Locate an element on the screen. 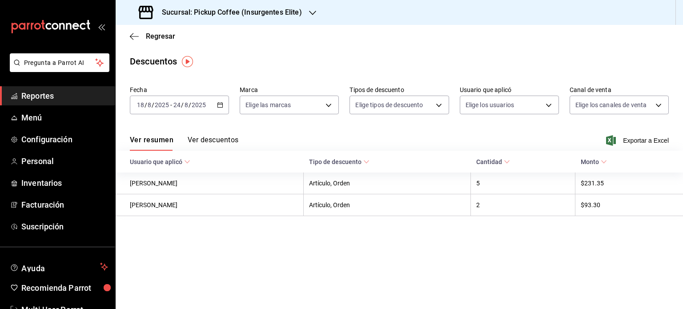  label: Marca is located at coordinates (289, 90).